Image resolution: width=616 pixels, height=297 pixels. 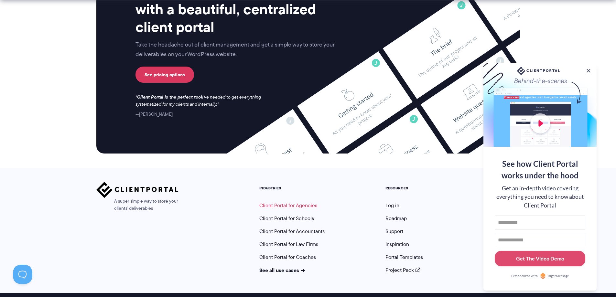 I want to click on span: A super simple way to store your clients' deliverables, so click(x=137, y=205).